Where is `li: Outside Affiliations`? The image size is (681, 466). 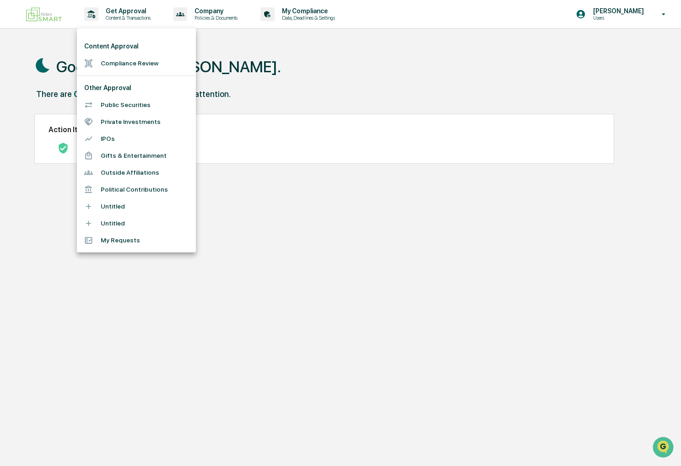
li: Outside Affiliations is located at coordinates (136, 172).